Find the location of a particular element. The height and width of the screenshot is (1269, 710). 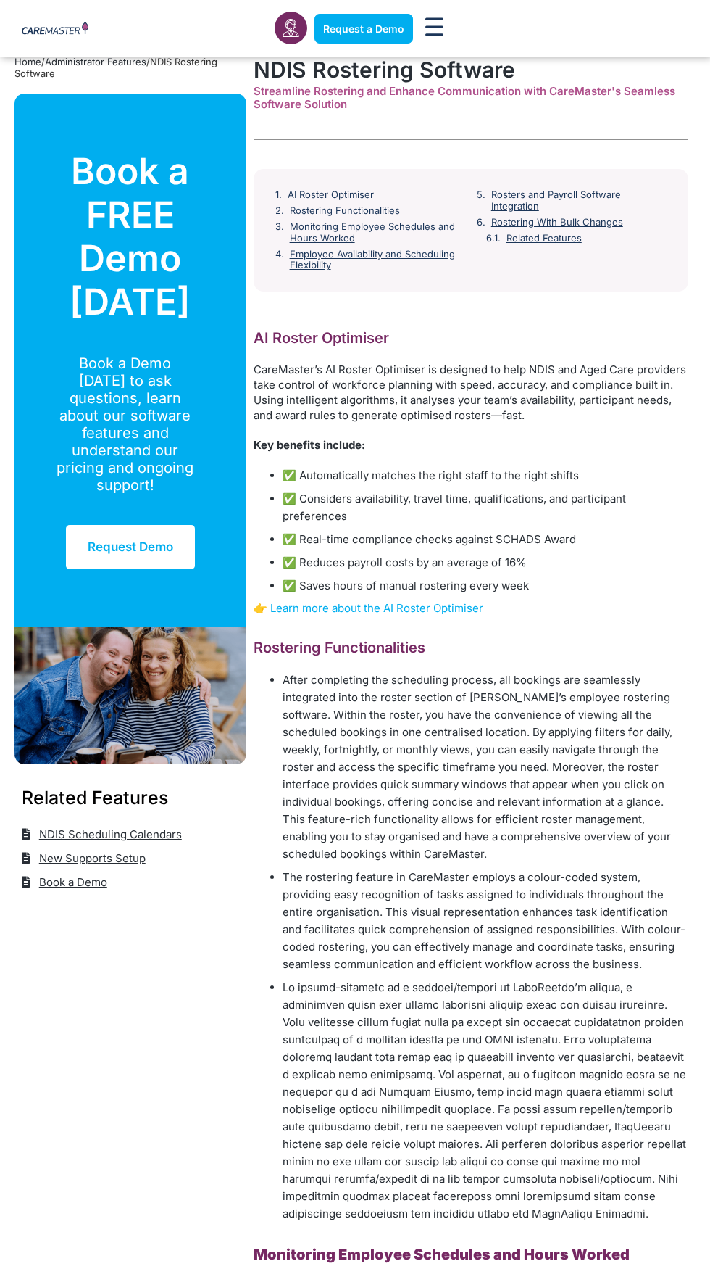

span: Book a Demo is located at coordinates (71, 882).